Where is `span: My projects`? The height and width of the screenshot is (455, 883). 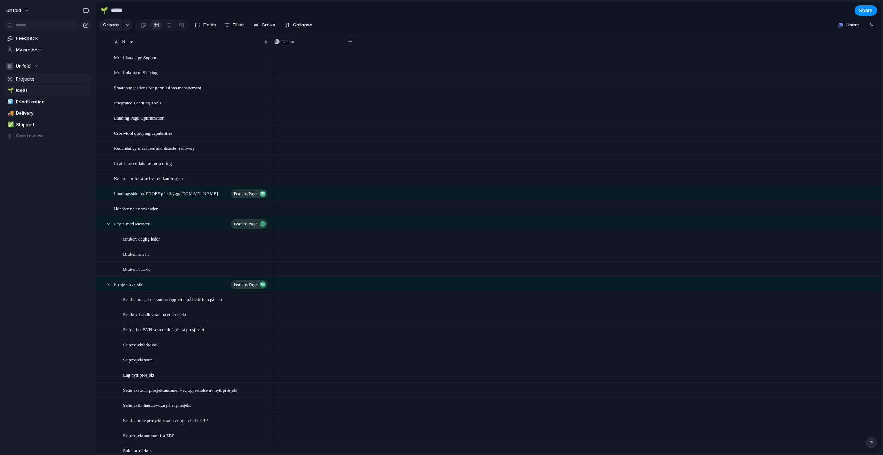 span: My projects is located at coordinates (52, 50).